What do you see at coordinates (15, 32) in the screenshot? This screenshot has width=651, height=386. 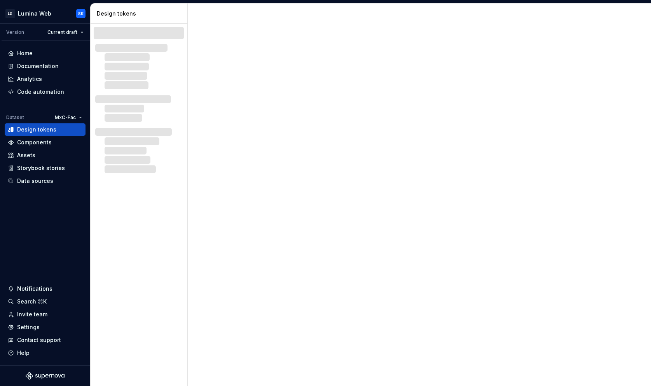 I see `div: Version` at bounding box center [15, 32].